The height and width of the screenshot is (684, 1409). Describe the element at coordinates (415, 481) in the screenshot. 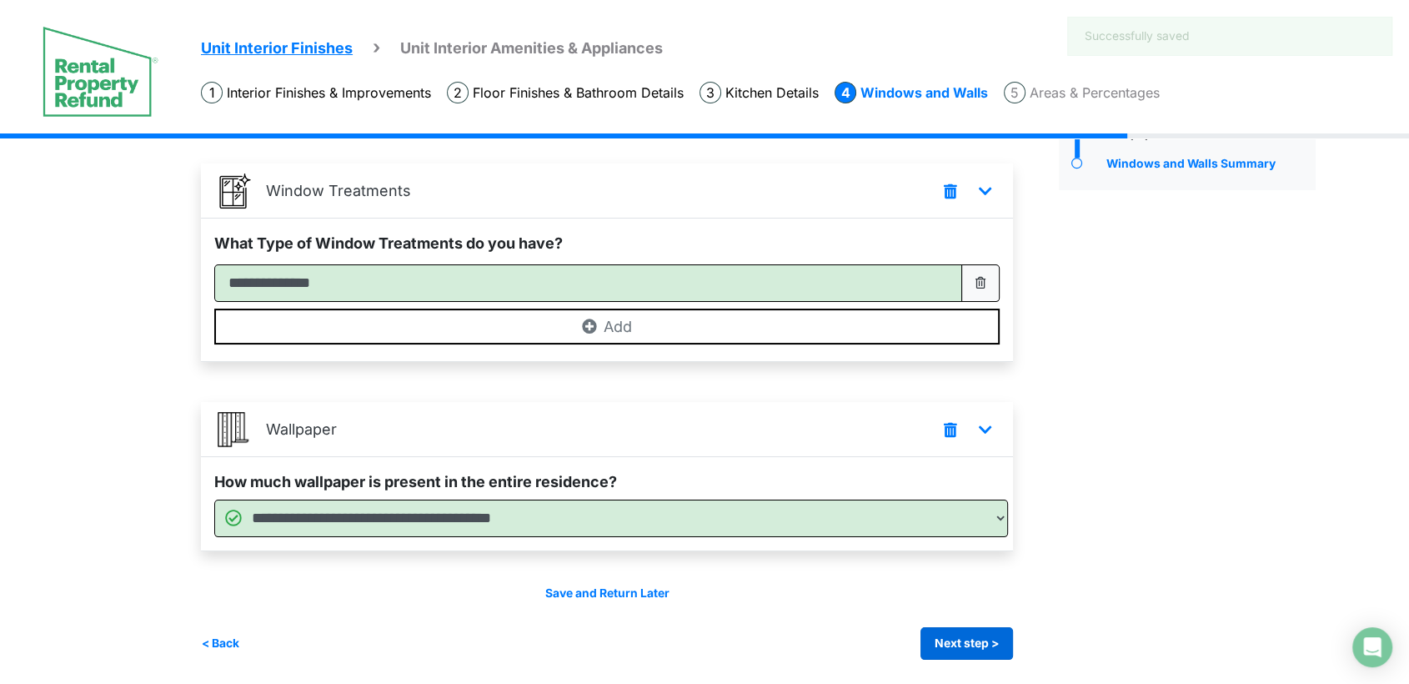

I see `label: How much wallpaper is present in the entire residence?` at that location.